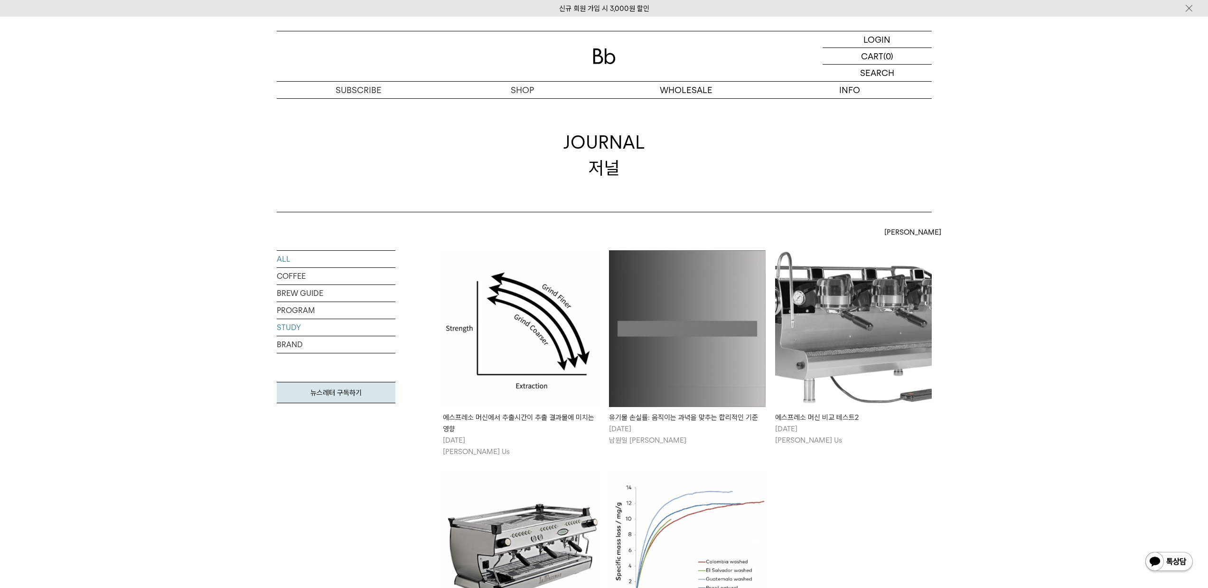 This screenshot has height=588, width=1208. Describe the element at coordinates (604, 9) in the screenshot. I see `a: 신규 회원 가입 시 3,000원 할인` at that location.